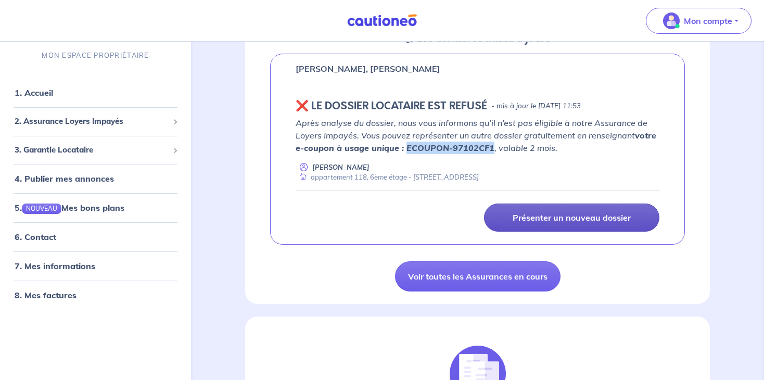 The image size is (764, 380). What do you see at coordinates (477, 106) in the screenshot?
I see `div: state: REJECTED, Context: NEW,CHOOSE-CERTIFICATE,RELATIONSHIP,RENTER-DOCUMENTS` at bounding box center [477, 106].